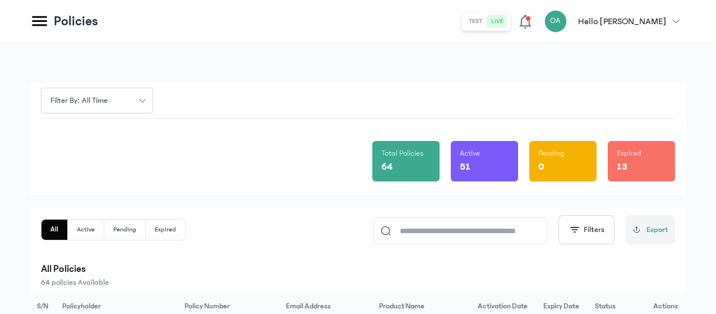 The width and height of the screenshot is (716, 314). What do you see at coordinates (658, 229) in the screenshot?
I see `span: Export` at bounding box center [658, 229].